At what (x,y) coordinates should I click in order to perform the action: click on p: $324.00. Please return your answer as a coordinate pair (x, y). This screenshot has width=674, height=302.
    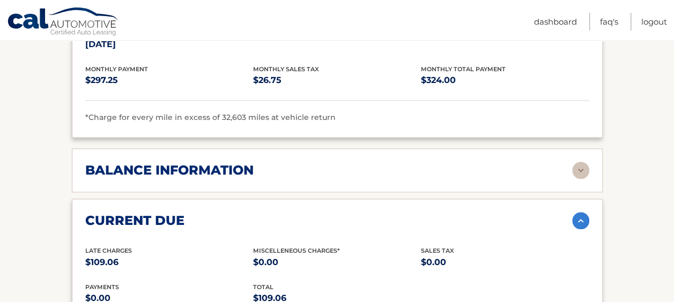
    Looking at the image, I should click on (505, 80).